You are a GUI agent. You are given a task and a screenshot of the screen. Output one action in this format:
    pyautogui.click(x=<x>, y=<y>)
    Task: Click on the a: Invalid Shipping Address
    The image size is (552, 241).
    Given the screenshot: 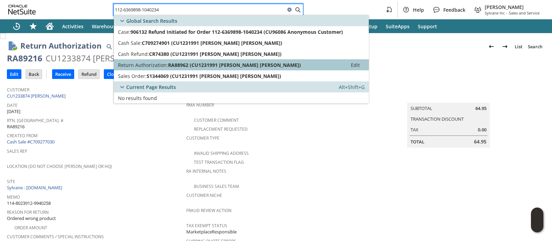 What is the action you would take?
    pyautogui.click(x=221, y=153)
    